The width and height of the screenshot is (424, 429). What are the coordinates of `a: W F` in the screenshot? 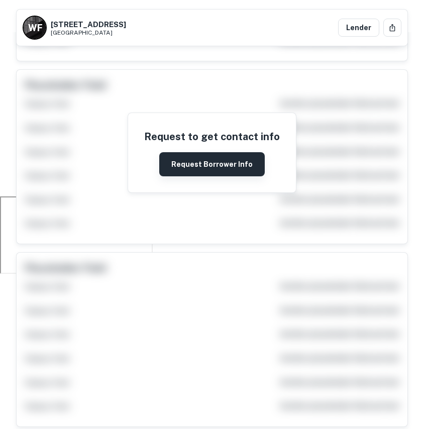 It's located at (35, 28).